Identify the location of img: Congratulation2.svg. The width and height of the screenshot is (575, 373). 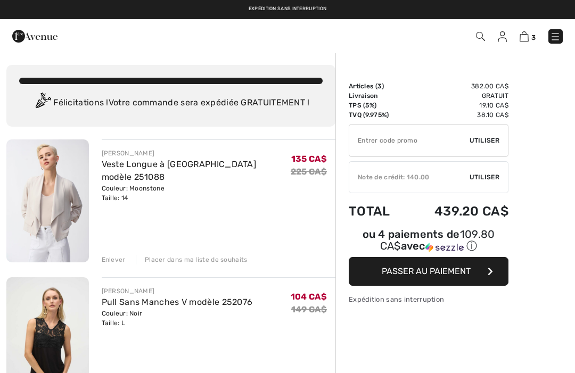
(43, 103).